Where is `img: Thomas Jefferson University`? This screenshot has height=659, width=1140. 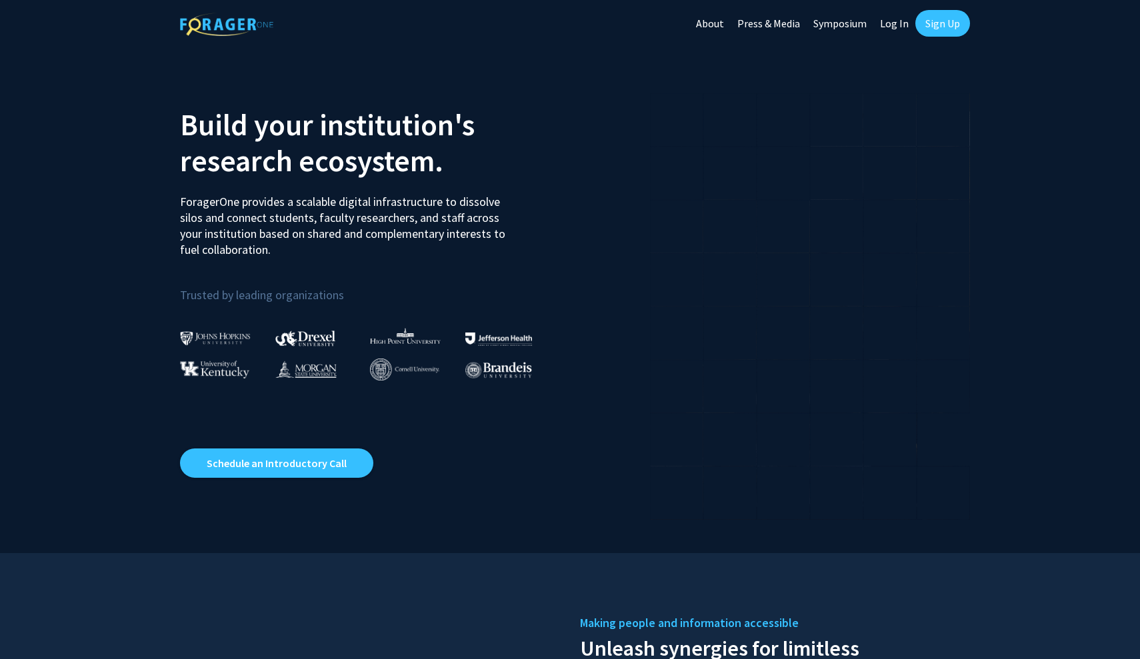 img: Thomas Jefferson University is located at coordinates (499, 339).